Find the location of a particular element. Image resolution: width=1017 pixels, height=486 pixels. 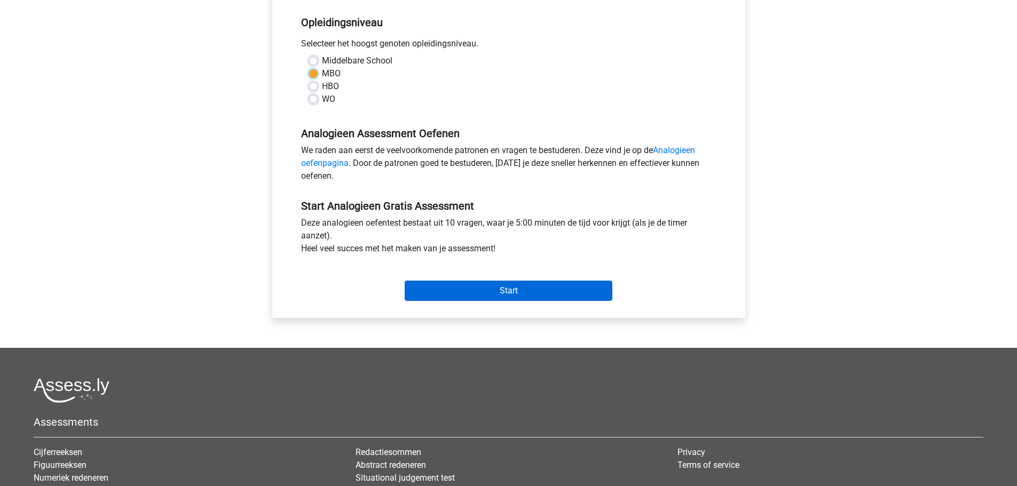

a: Numeriek redeneren is located at coordinates (71, 478).